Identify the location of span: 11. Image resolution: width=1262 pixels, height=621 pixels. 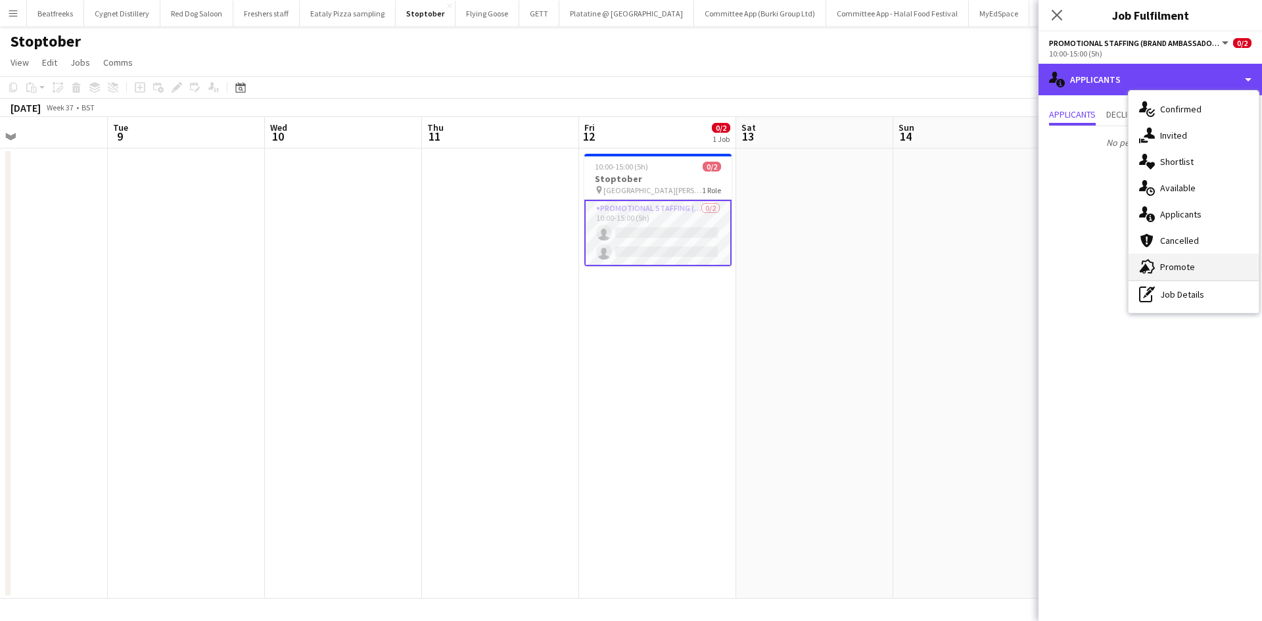
(435, 136).